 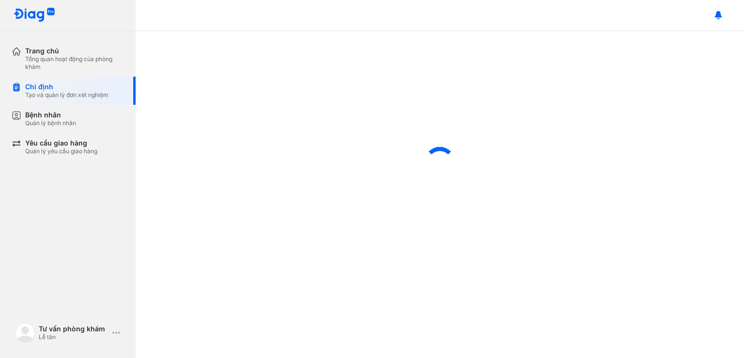 I want to click on div: Quản lý yêu cầu giao hàng, so click(x=61, y=151).